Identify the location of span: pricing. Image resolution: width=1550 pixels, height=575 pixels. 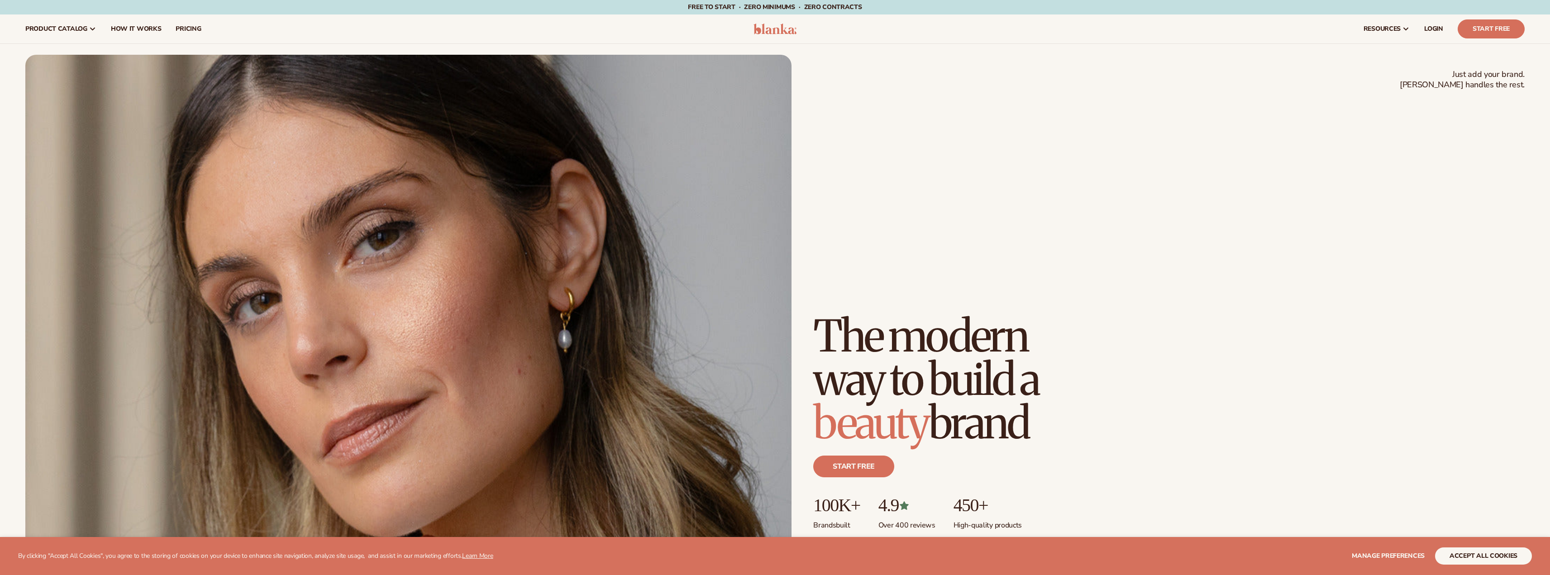
(188, 29).